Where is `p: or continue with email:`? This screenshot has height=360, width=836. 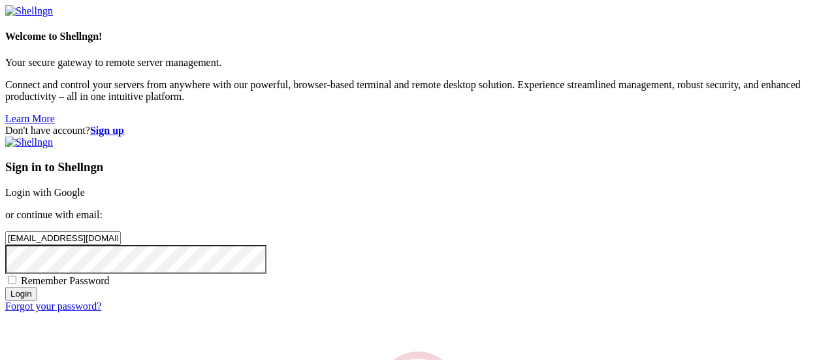
p: or continue with email: is located at coordinates (418, 215).